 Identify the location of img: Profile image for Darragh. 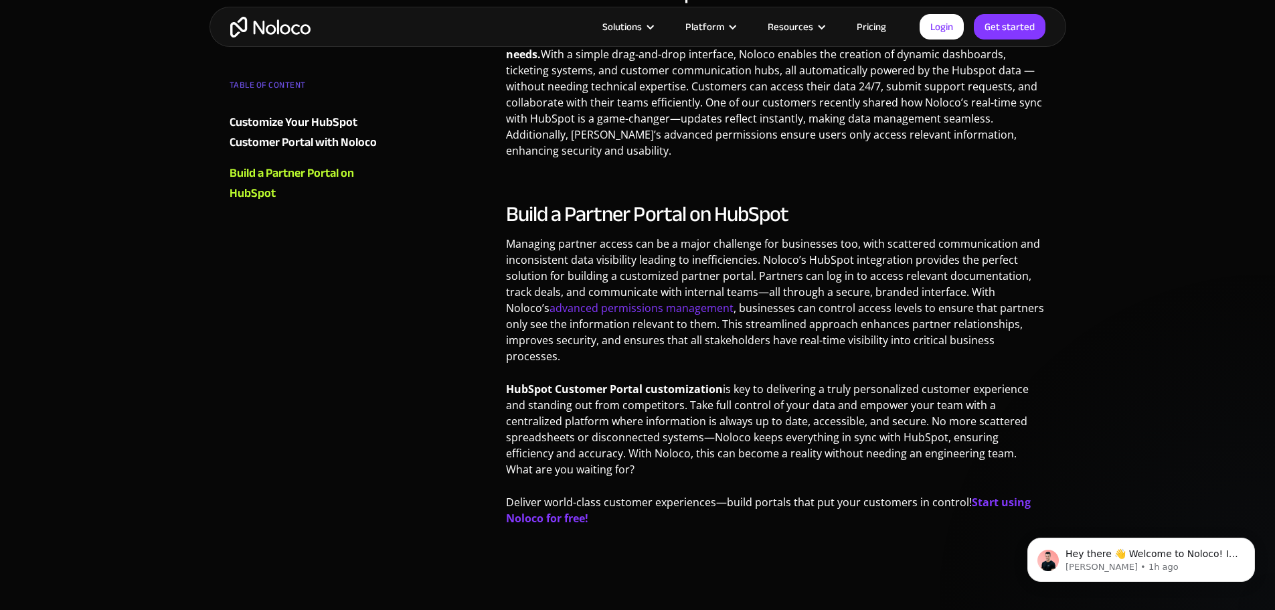
(41, 51).